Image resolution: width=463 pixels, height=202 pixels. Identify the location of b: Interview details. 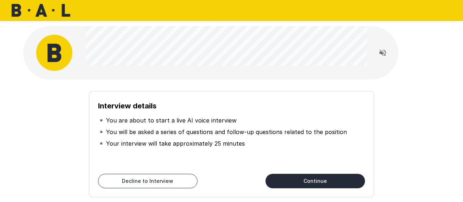
(127, 106).